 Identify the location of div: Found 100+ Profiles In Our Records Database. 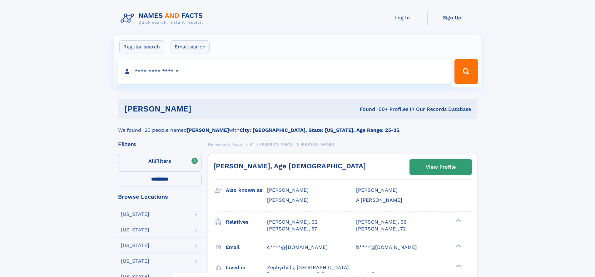
(373, 109).